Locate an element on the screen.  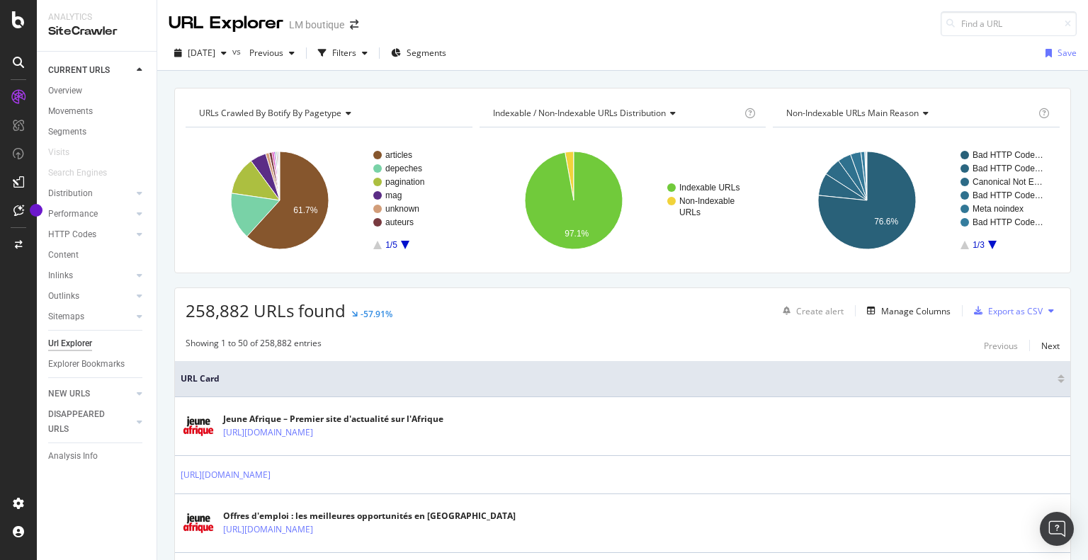
a: Search Engines is located at coordinates (84, 173).